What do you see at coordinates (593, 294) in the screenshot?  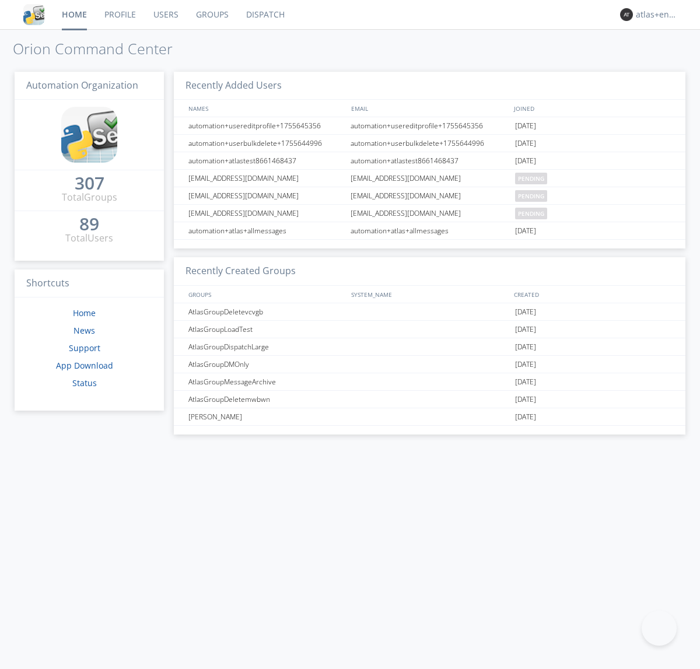 I see `div: CREATED` at bounding box center [593, 294].